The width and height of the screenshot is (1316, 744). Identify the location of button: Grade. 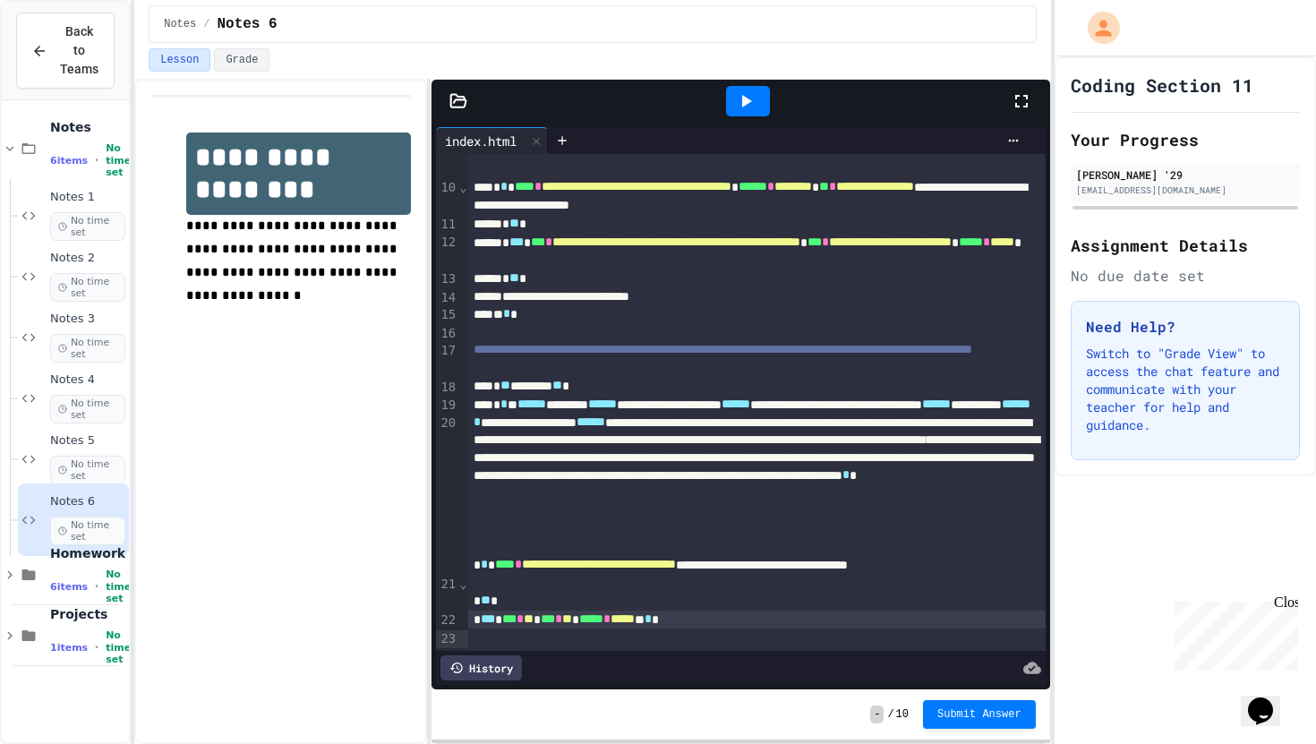
(242, 60).